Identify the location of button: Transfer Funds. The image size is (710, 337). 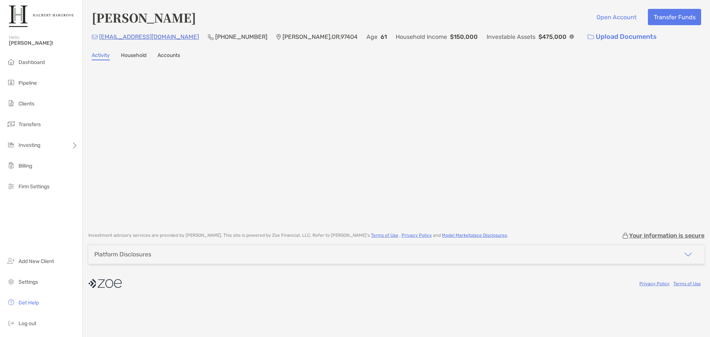
(675, 17).